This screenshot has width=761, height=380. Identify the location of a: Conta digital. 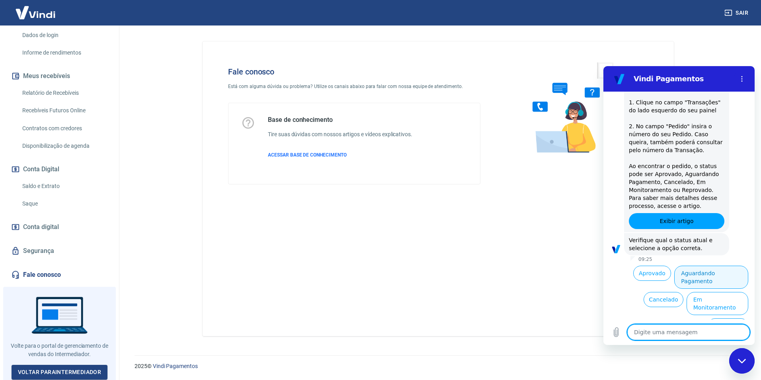
(59, 227).